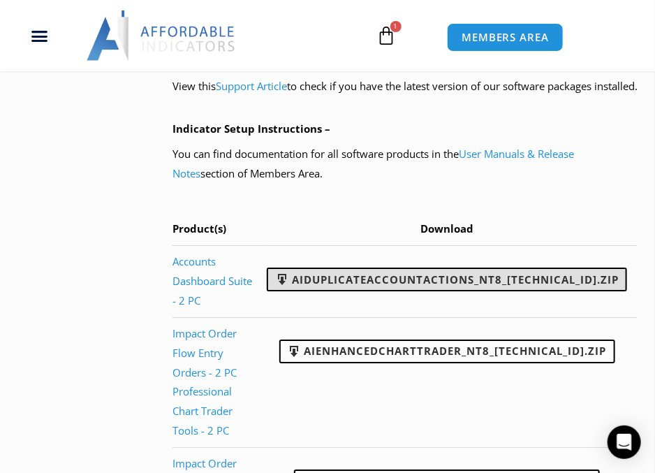 The height and width of the screenshot is (473, 655). What do you see at coordinates (448, 228) in the screenshot?
I see `span: Download` at bounding box center [448, 228].